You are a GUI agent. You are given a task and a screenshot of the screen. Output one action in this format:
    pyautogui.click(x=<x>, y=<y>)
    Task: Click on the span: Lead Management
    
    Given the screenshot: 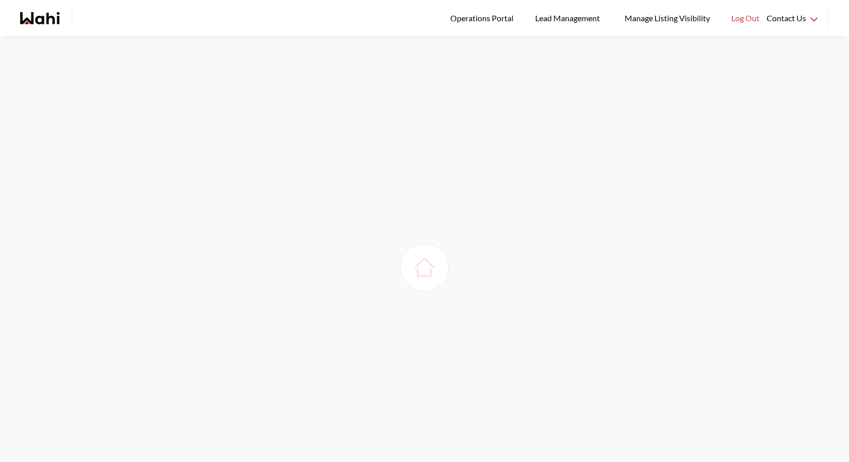 What is the action you would take?
    pyautogui.click(x=569, y=18)
    